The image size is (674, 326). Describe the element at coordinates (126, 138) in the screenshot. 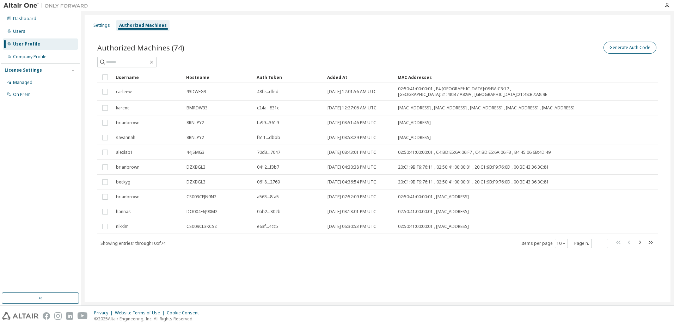

I see `span: savannah` at that location.